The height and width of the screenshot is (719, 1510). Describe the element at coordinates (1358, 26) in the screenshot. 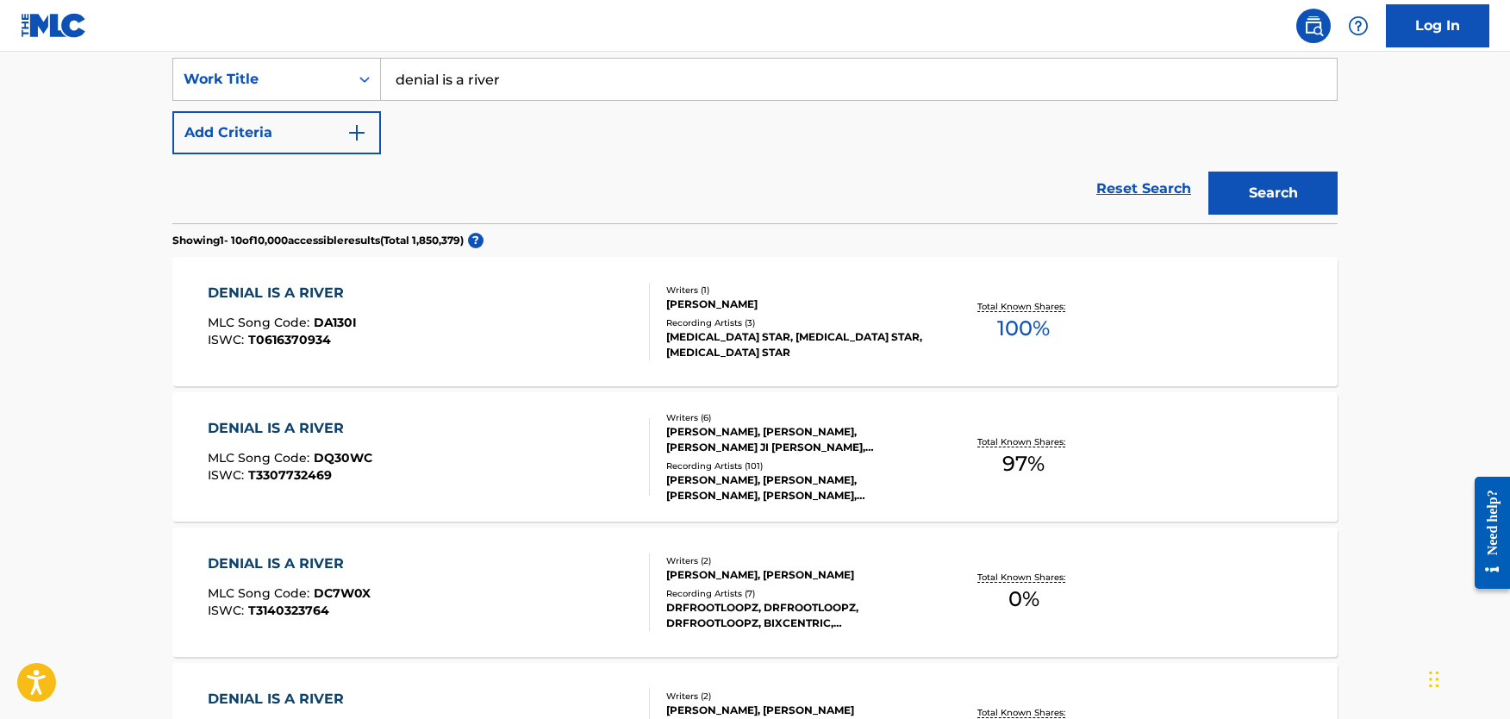

I see `img: help` at that location.